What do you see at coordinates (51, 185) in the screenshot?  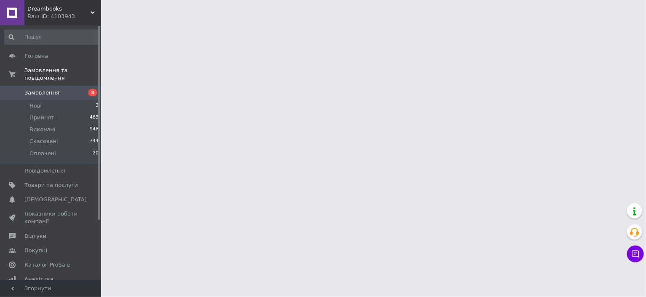 I see `span: Товари та послуги` at bounding box center [51, 185].